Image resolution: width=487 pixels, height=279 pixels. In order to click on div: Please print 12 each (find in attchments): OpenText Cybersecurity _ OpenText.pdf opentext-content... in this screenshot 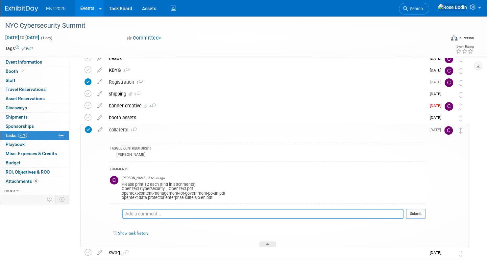, I will do `click(274, 191)`.